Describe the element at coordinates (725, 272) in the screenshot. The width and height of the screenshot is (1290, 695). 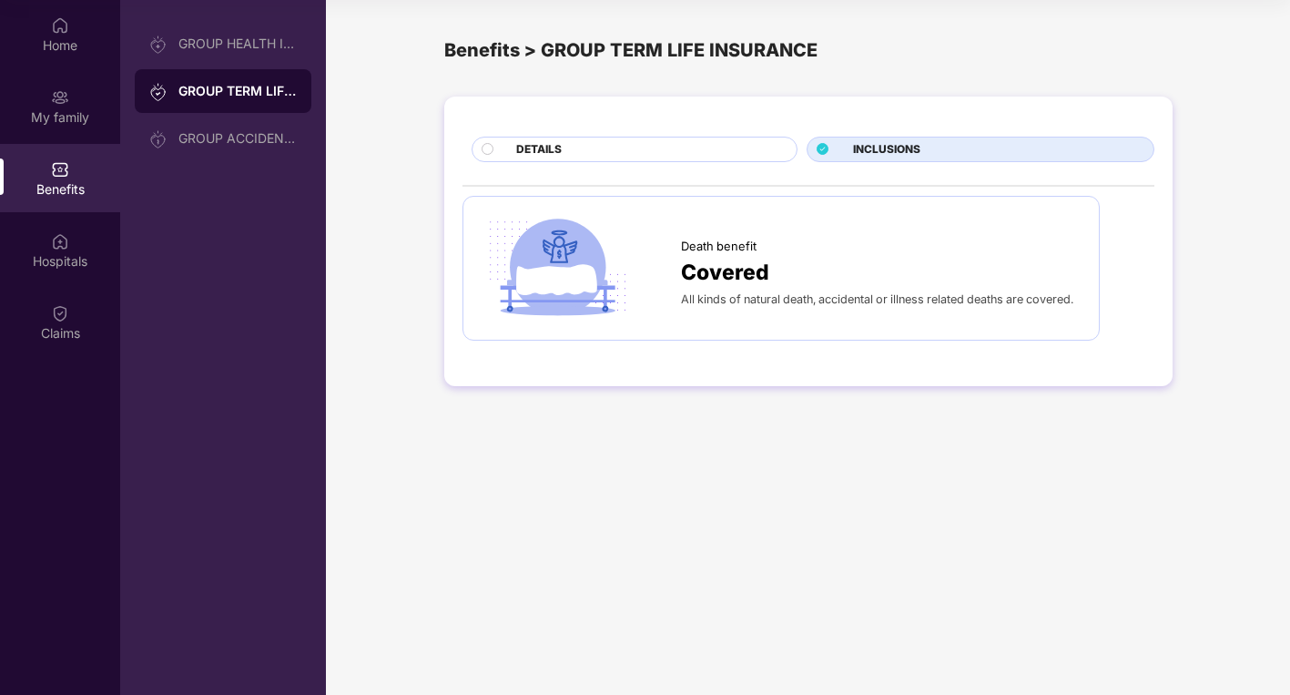
I see `span: Covered` at that location.